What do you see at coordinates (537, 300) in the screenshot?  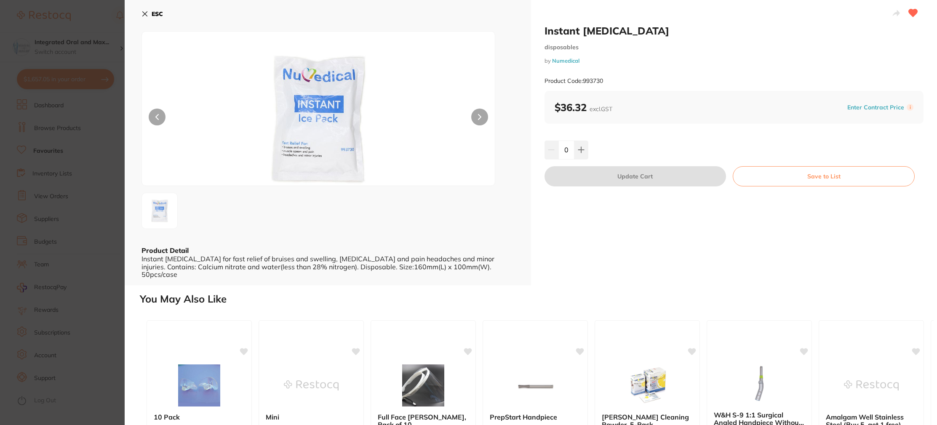 I see `h2: You May Also Like` at bounding box center [537, 300].